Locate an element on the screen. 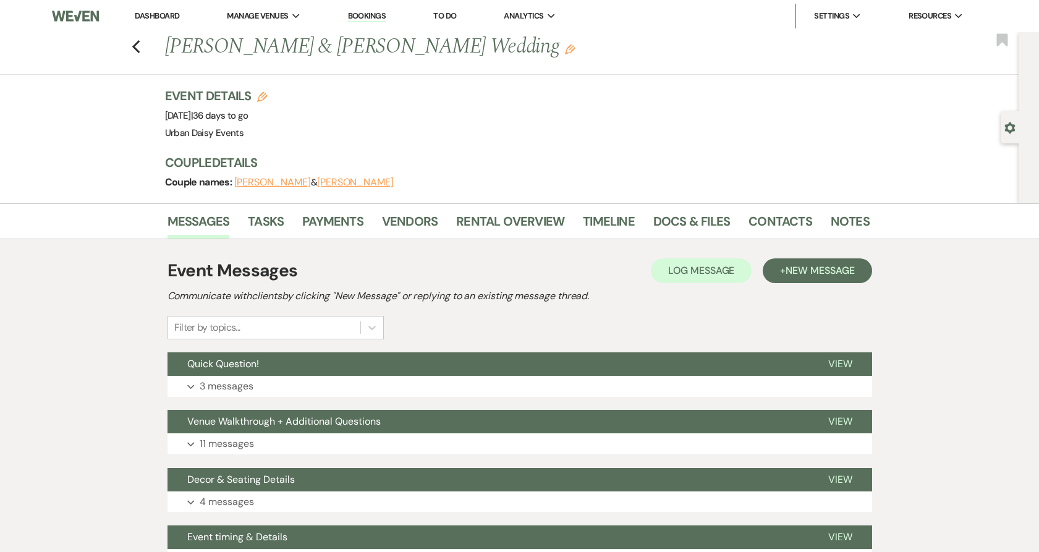 The height and width of the screenshot is (552, 1039). button: 3 messages is located at coordinates (520, 386).